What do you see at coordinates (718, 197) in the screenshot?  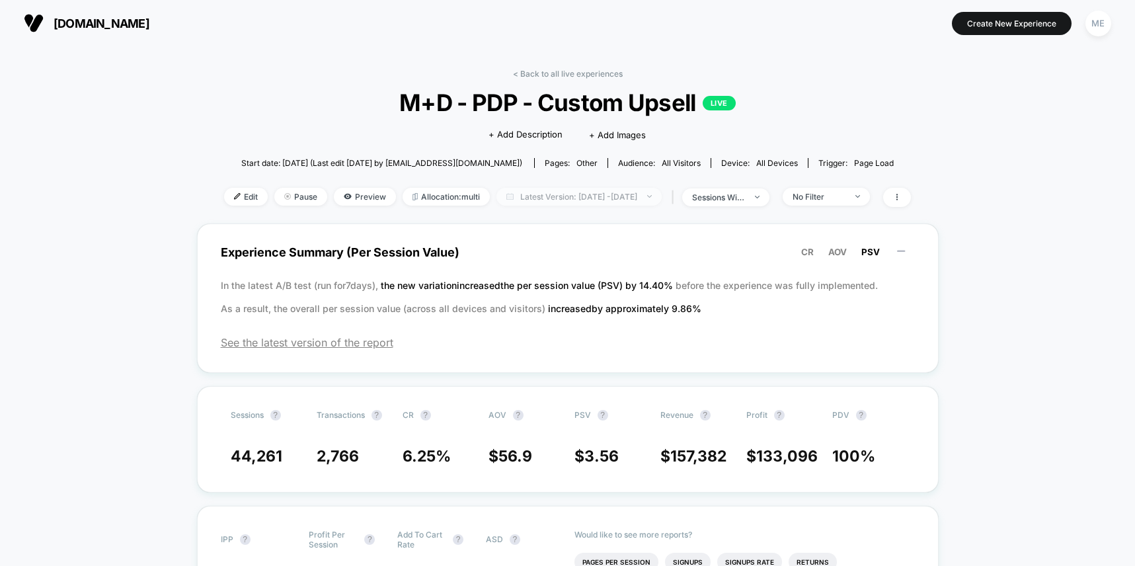 I see `div: sessions with impression` at bounding box center [718, 197].